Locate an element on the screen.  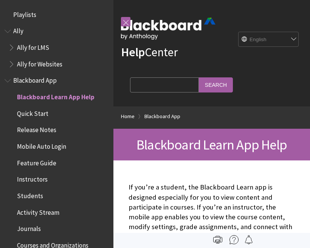
span: Feature Guide is located at coordinates (37, 162).